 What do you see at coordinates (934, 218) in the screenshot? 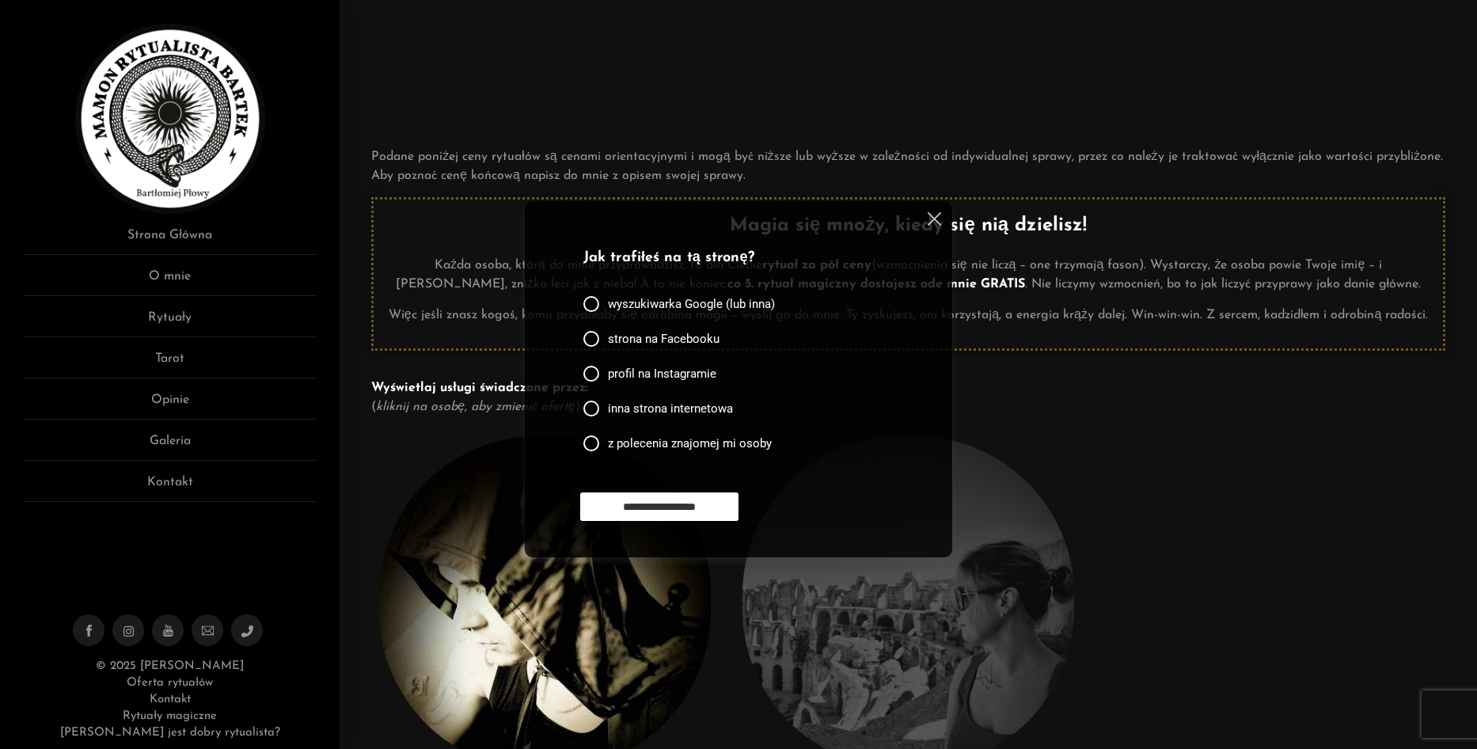
I see `img: cross.svg` at bounding box center [934, 218].